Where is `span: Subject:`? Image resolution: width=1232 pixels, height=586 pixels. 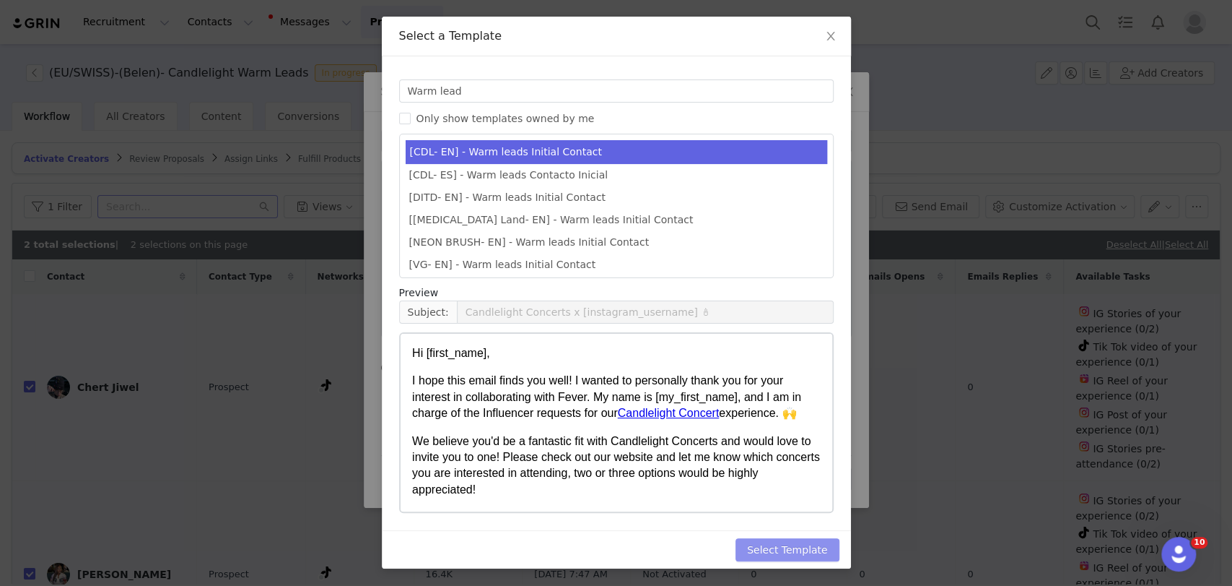 span: Subject: is located at coordinates (428, 312).